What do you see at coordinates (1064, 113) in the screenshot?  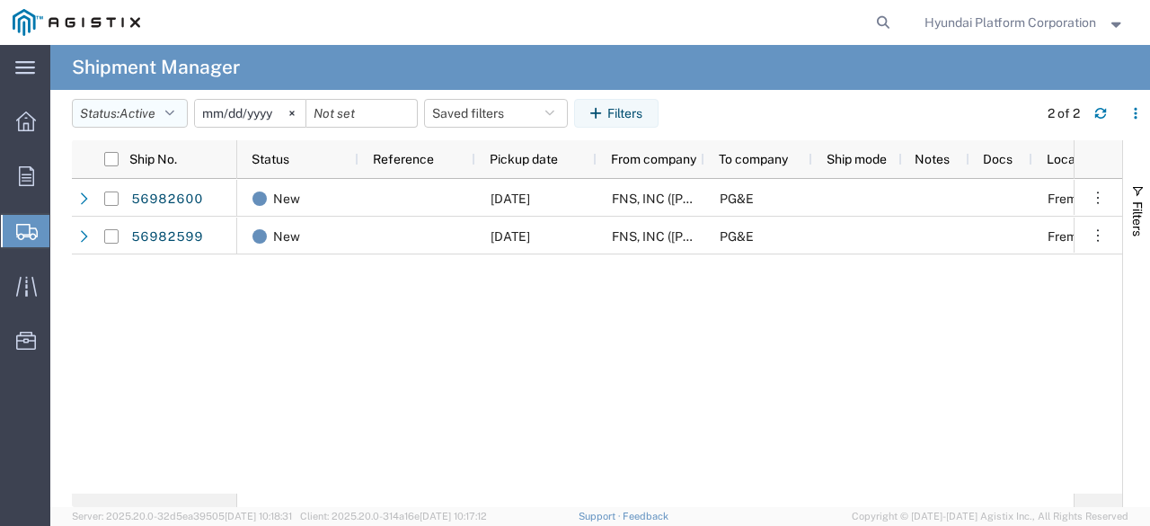 I see `div: 2 of 2` at bounding box center [1064, 113].